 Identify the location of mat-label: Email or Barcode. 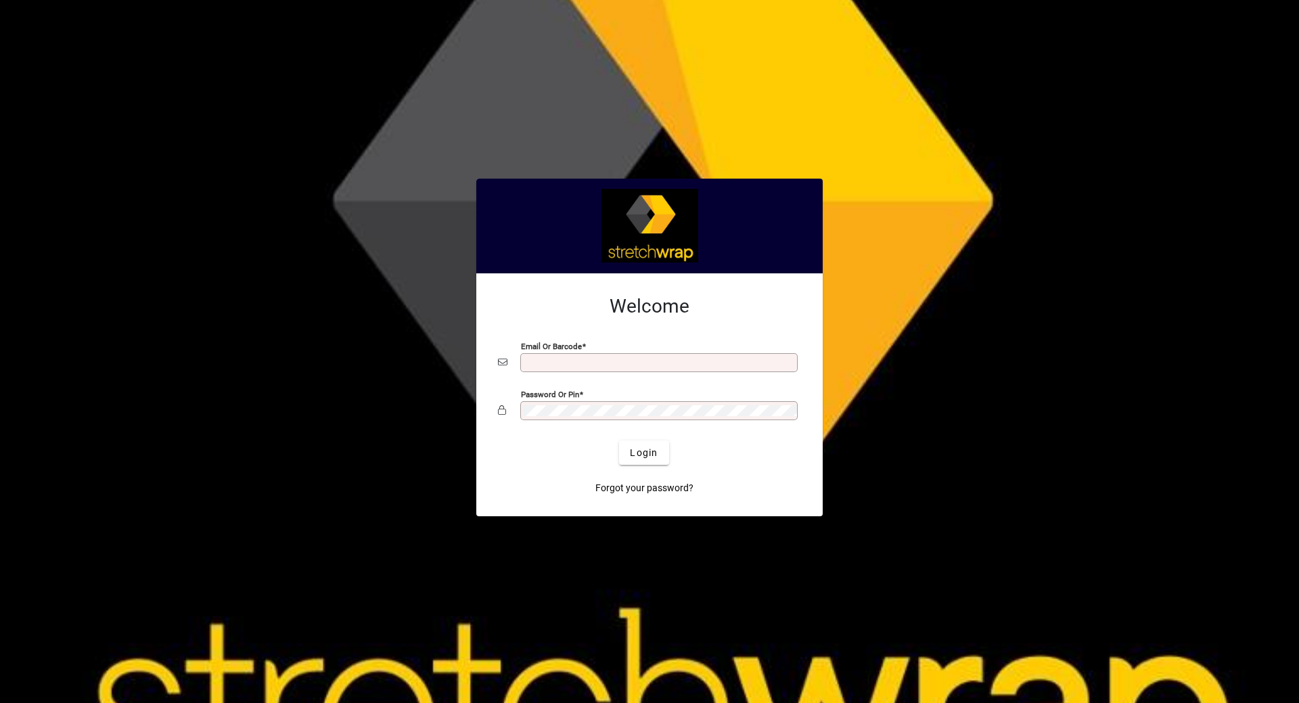
(551, 346).